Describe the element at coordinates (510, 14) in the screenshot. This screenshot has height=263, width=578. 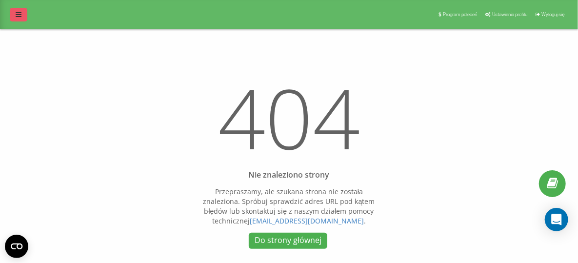
I see `span: Ustawienia profilu` at that location.